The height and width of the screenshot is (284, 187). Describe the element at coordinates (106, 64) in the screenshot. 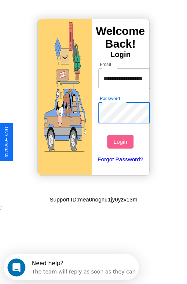

I see `label: Email` at that location.